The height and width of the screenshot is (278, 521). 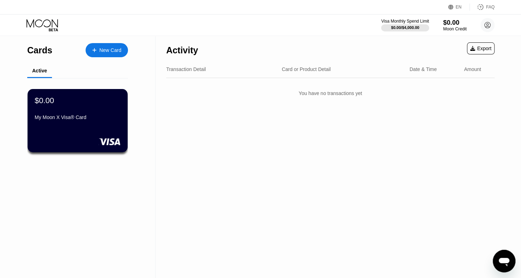 What do you see at coordinates (330, 93) in the screenshot?
I see `div: You have no transactions yet` at bounding box center [330, 93].